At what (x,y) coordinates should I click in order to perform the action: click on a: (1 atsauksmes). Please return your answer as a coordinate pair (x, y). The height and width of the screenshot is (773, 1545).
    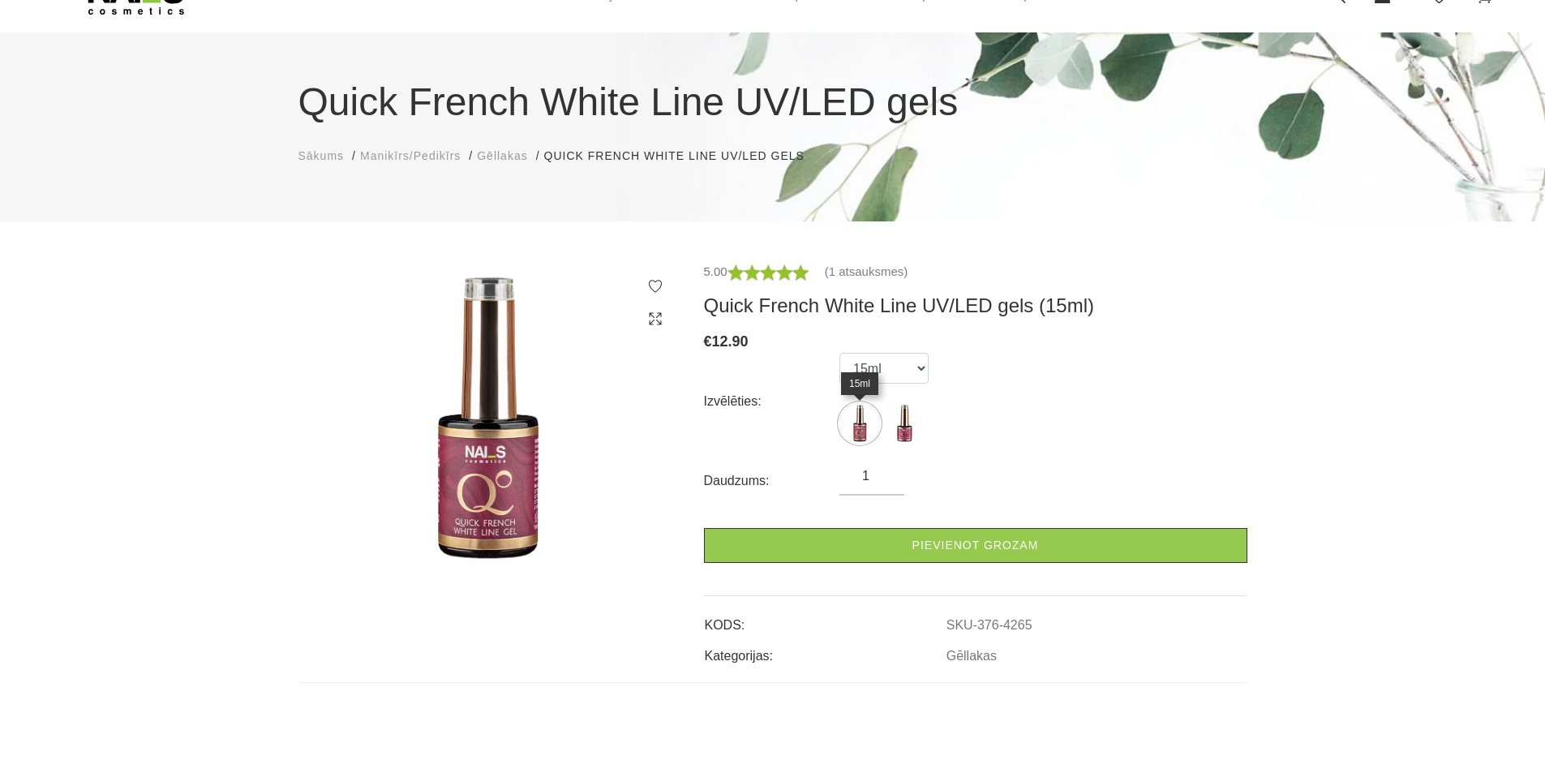
    Looking at the image, I should click on (866, 272).